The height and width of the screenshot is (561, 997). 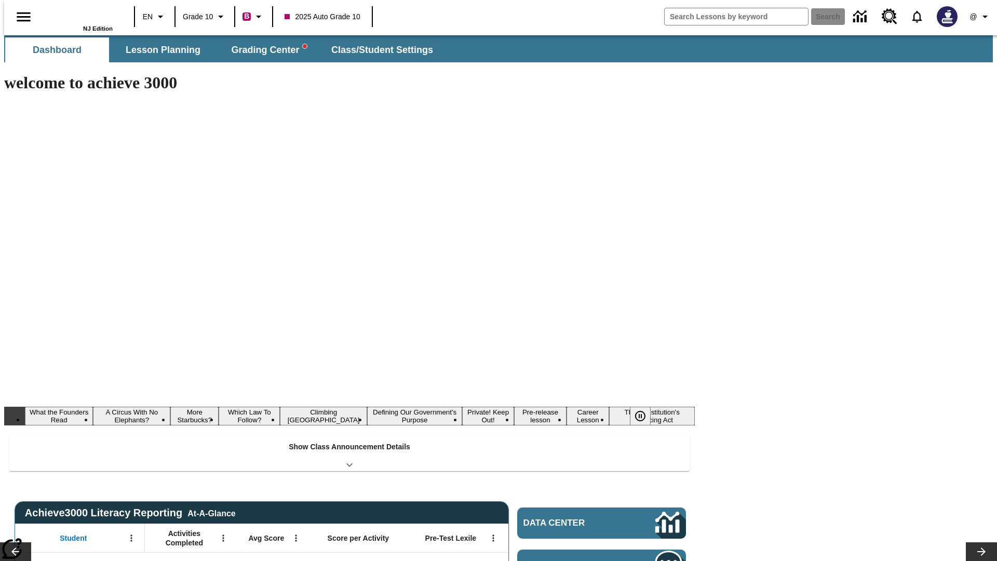 I want to click on span: Student, so click(x=73, y=538).